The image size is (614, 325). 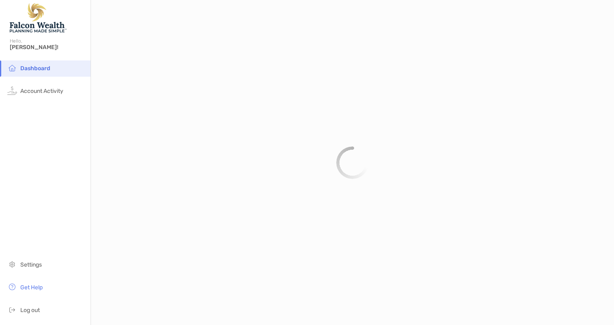 What do you see at coordinates (42, 91) in the screenshot?
I see `span: Account Activity` at bounding box center [42, 91].